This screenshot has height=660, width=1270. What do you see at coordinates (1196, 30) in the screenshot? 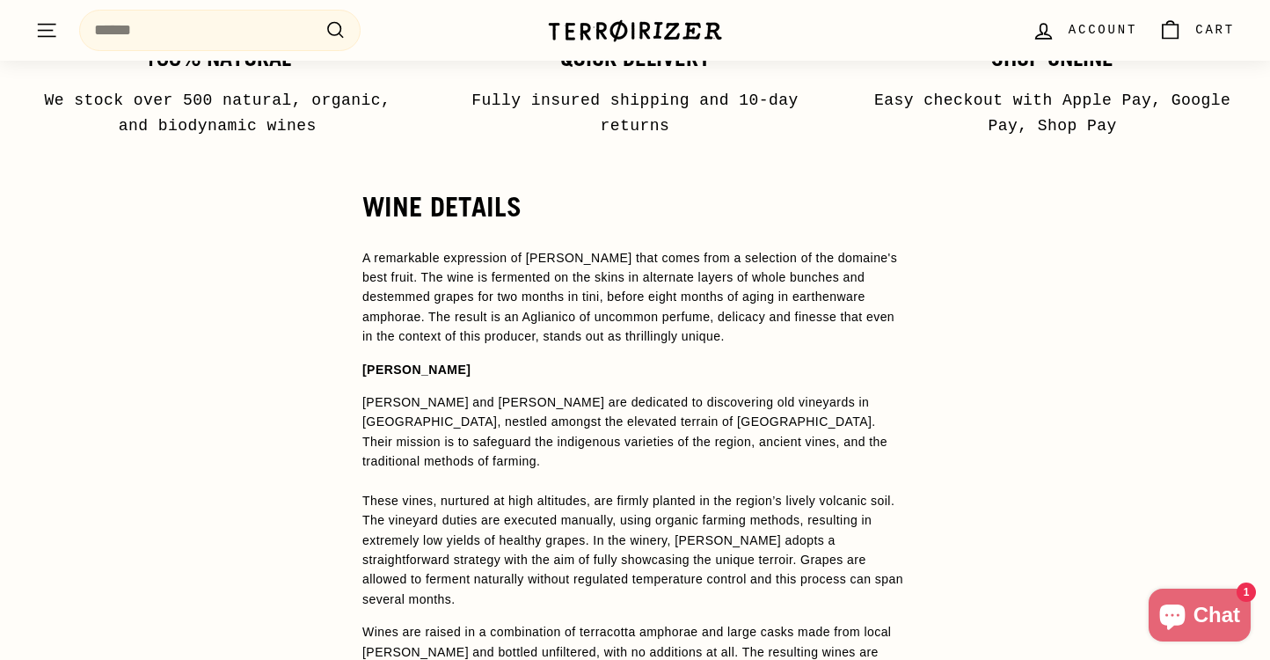
I see `a: Cart` at bounding box center [1196, 30].